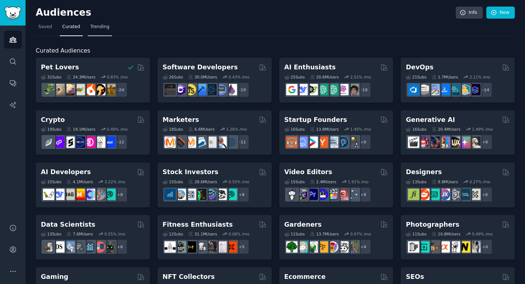 This screenshot has width=525, height=284. I want to click on span: Curated Audiences, so click(63, 51).